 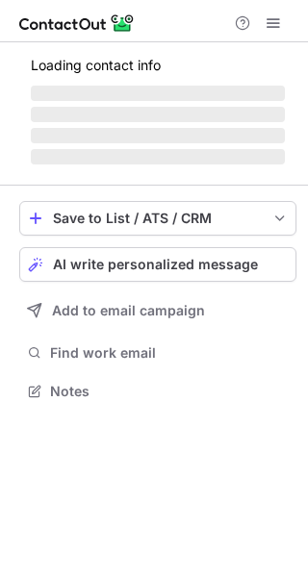 What do you see at coordinates (77, 23) in the screenshot?
I see `img: ContactOut v5.3.10` at bounding box center [77, 23].